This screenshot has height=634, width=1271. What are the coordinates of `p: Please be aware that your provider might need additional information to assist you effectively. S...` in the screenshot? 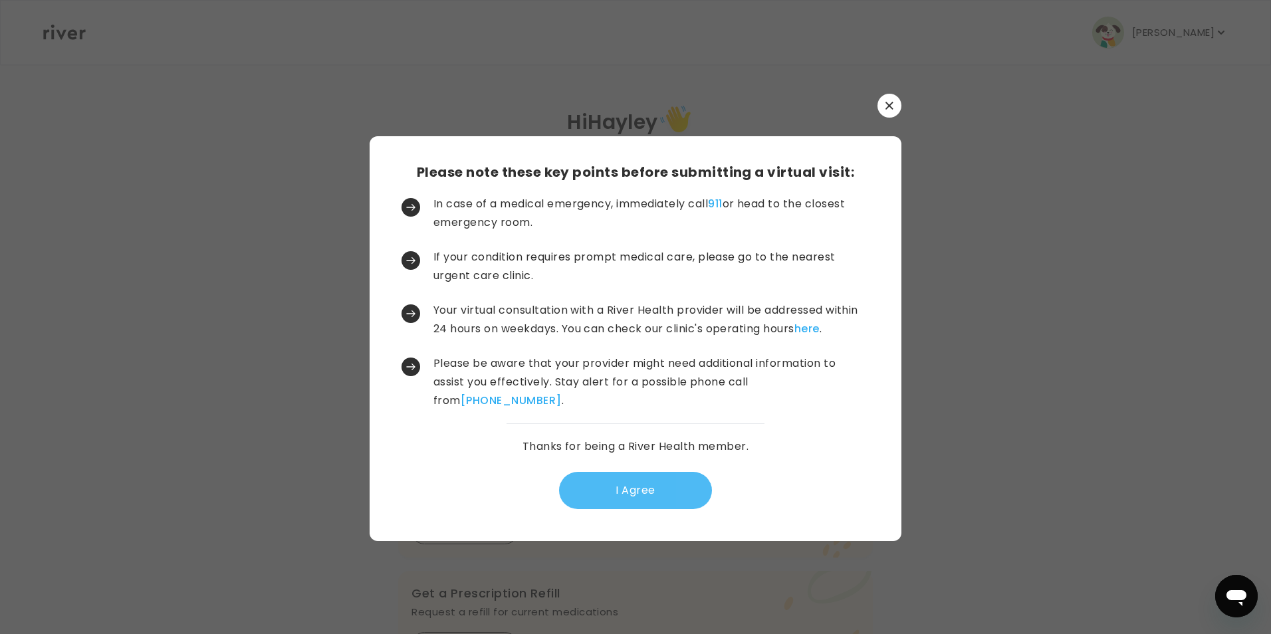 It's located at (650, 382).